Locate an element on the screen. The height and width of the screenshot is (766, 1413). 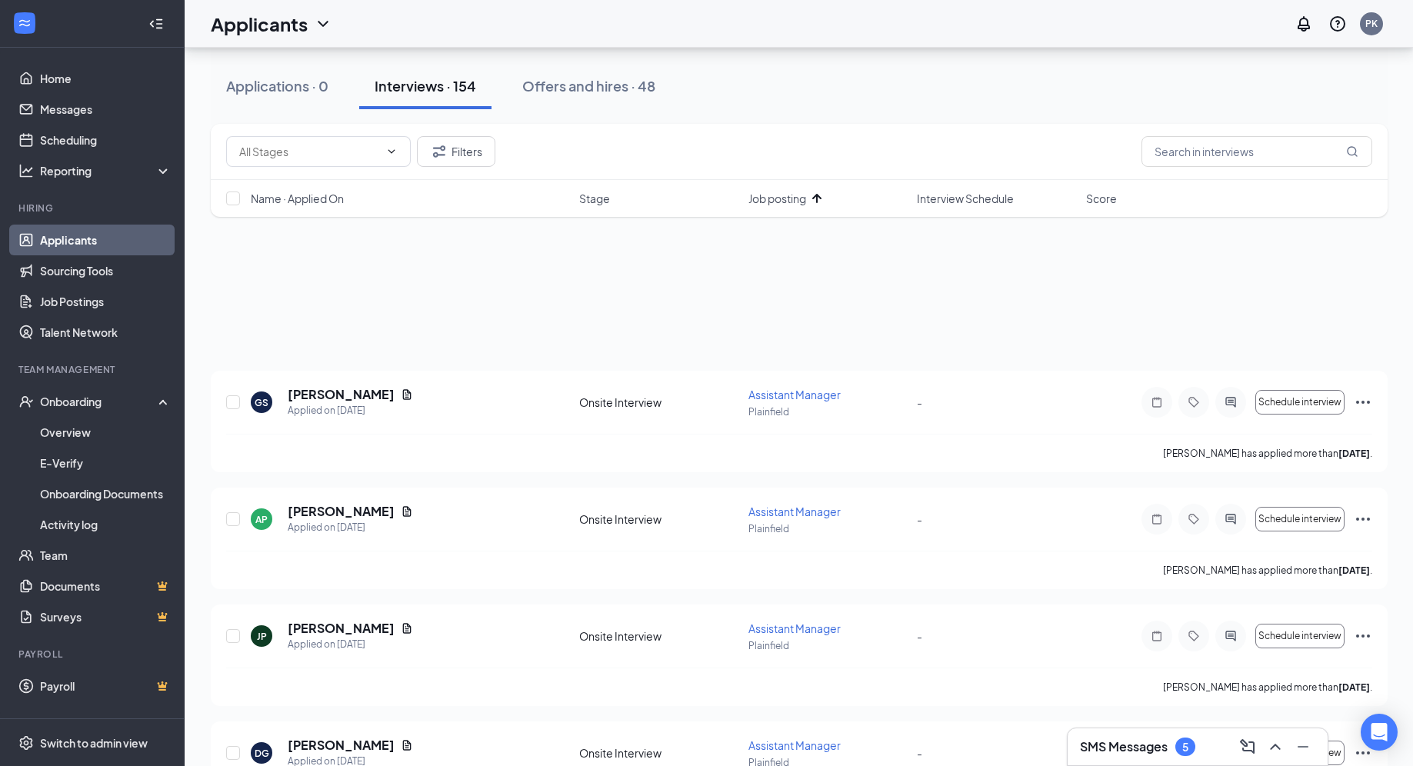
div: Interviews · 154 is located at coordinates (425, 85).